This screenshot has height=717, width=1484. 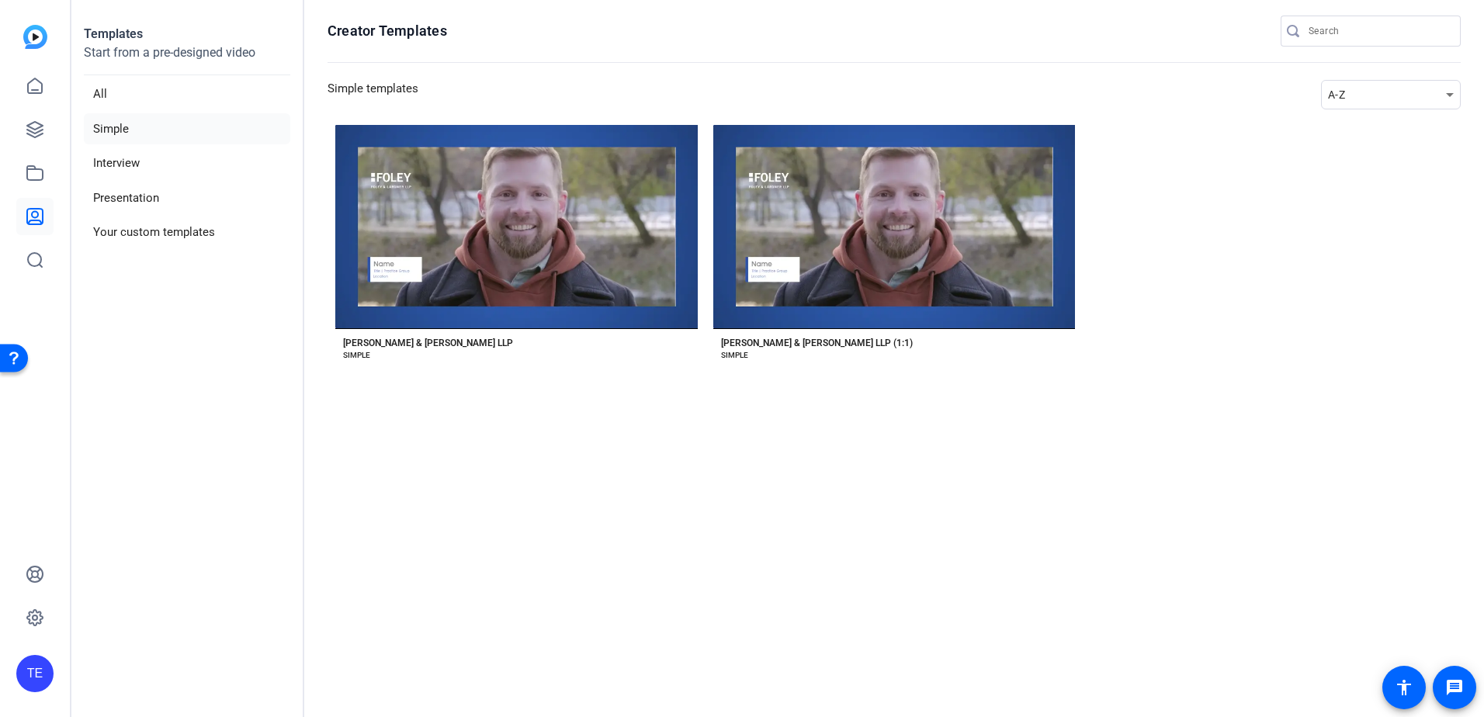 I want to click on h1: Creator Templates, so click(x=387, y=31).